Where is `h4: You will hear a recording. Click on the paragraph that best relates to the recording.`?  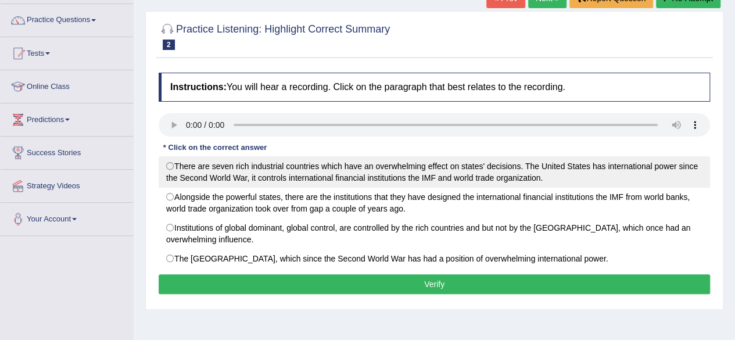 h4: You will hear a recording. Click on the paragraph that best relates to the recording. is located at coordinates (434, 87).